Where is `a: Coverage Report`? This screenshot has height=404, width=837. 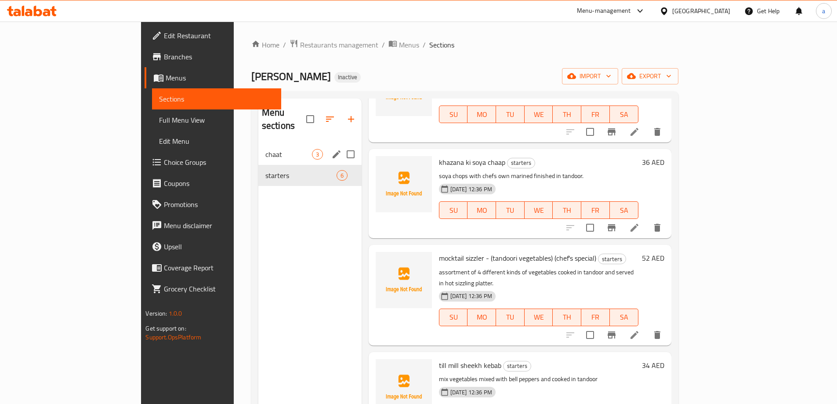 a: Coverage Report is located at coordinates (213, 267).